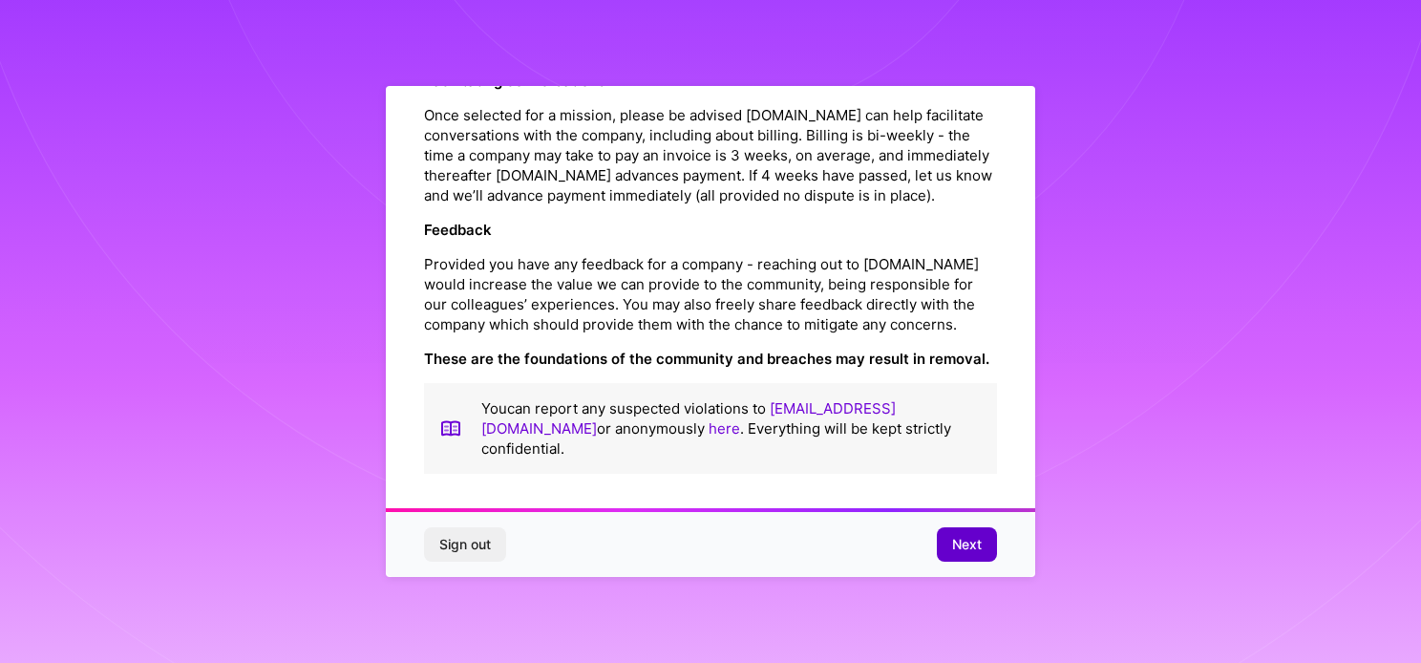 The image size is (1421, 663). What do you see at coordinates (732, 428) in the screenshot?
I see `p: You can report any suspected violations to or anonymously . Everything will be kept strictly conf...` at bounding box center [732, 428].